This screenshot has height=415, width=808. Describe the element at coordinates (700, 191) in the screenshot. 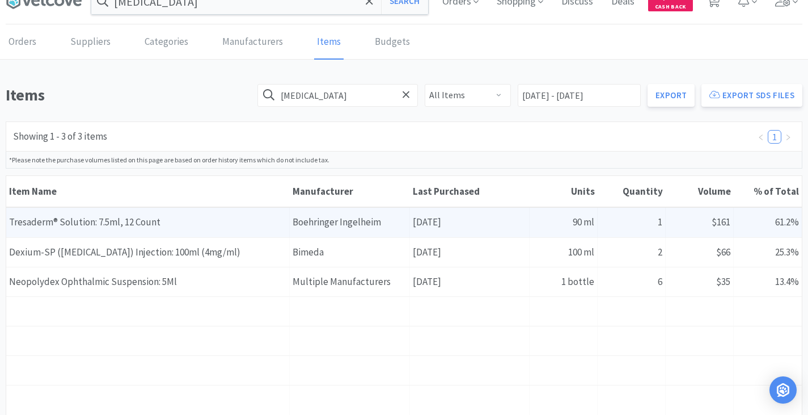

I see `div: Volume` at that location.